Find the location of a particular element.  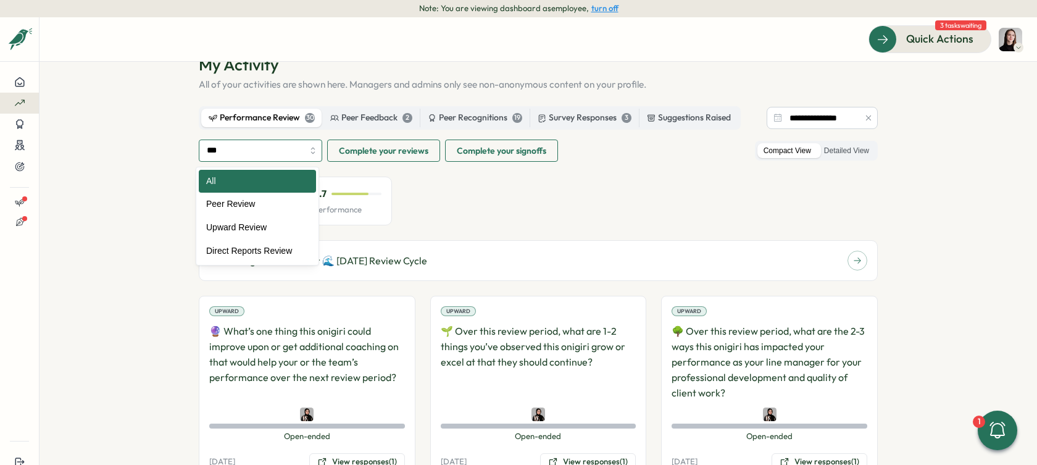

button: 1 is located at coordinates (998, 430).